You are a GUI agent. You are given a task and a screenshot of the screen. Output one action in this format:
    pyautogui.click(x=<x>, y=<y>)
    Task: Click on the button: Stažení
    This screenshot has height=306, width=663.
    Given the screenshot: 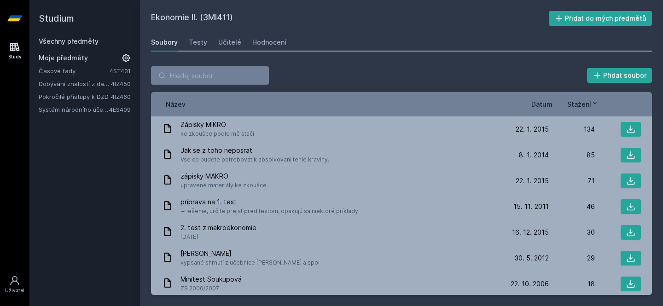 What is the action you would take?
    pyautogui.click(x=583, y=104)
    